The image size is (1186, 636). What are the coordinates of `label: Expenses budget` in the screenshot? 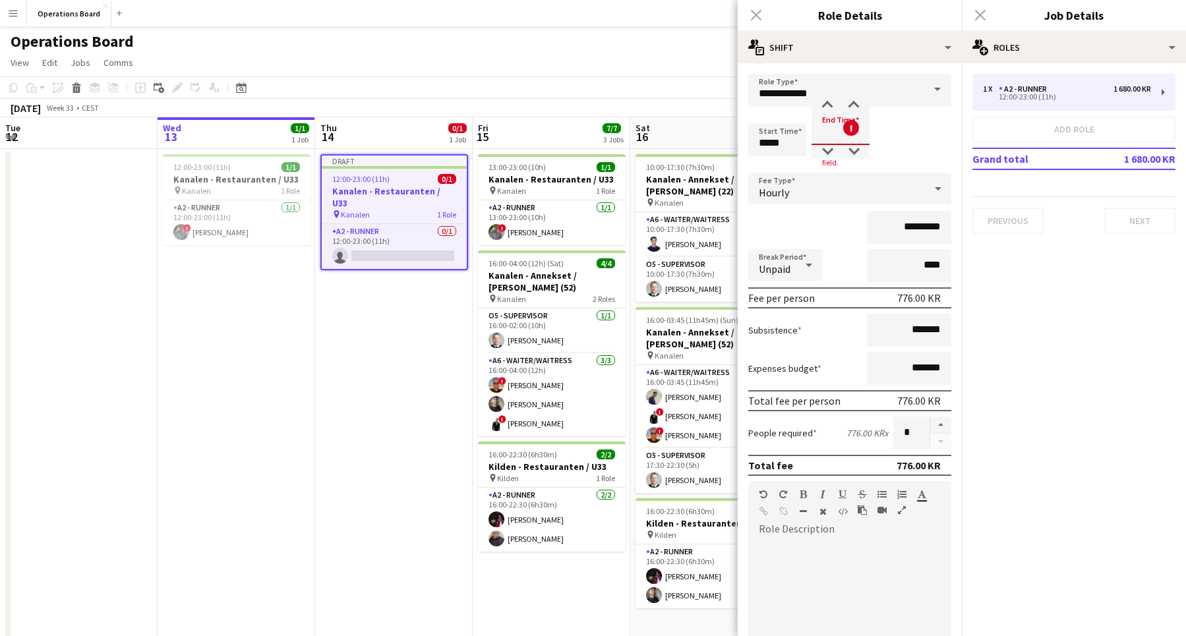 It's located at (784, 368).